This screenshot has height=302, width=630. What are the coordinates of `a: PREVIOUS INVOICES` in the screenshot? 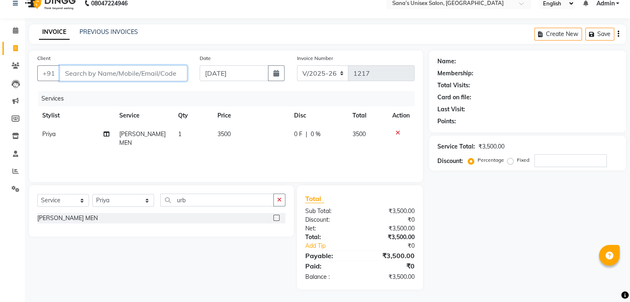 It's located at (109, 32).